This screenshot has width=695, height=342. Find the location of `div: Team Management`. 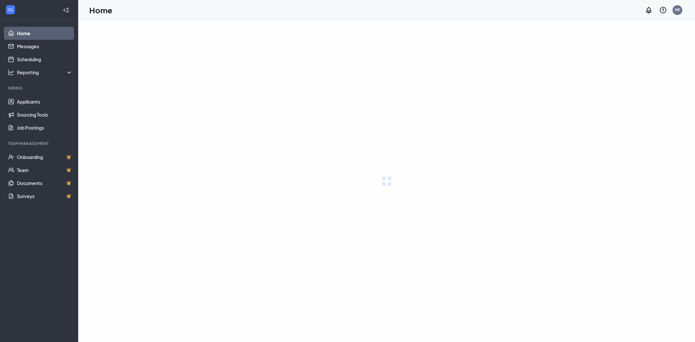

div: Team Management is located at coordinates (39, 143).